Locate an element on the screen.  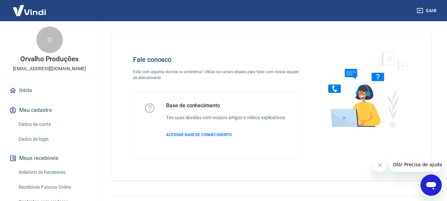
button: Meus recebíveis is located at coordinates (49, 158).